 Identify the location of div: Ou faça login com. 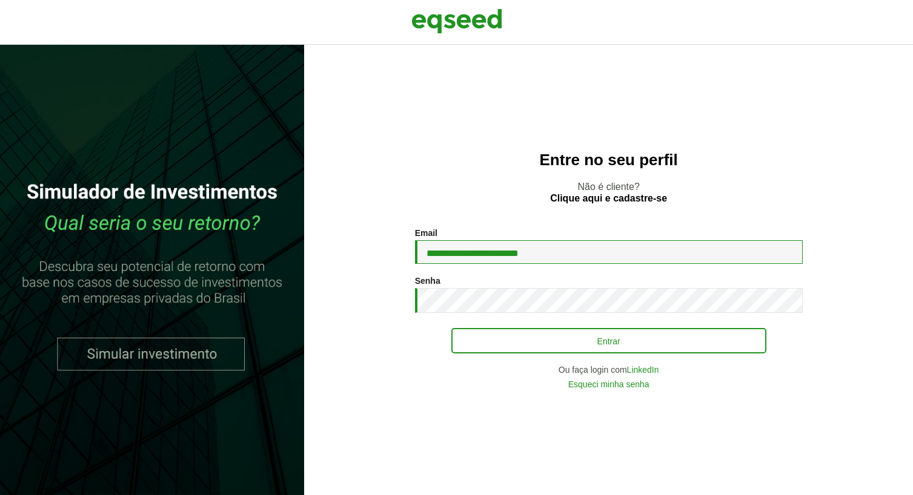
(609, 370).